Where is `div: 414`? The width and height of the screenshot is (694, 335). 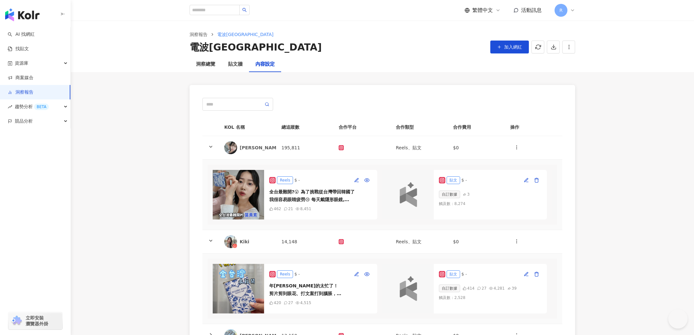 div: 414 is located at coordinates (471, 288).